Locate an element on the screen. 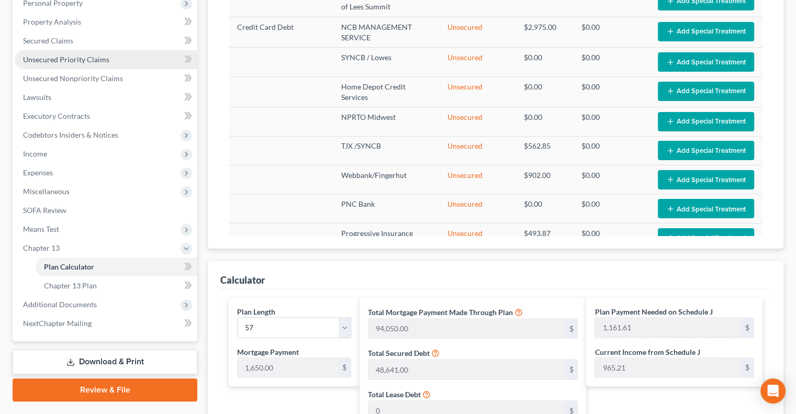  a: SOFA Review is located at coordinates (106, 210).